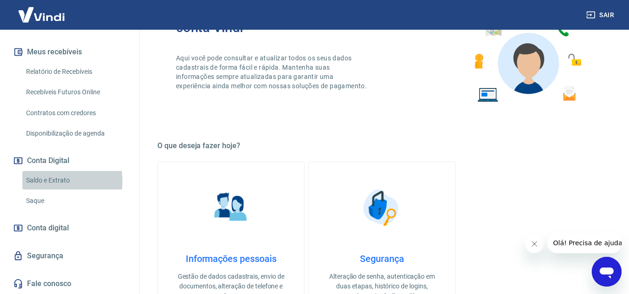 Image resolution: width=629 pixels, height=294 pixels. Describe the element at coordinates (69, 161) in the screenshot. I see `button: Conta Digital` at that location.